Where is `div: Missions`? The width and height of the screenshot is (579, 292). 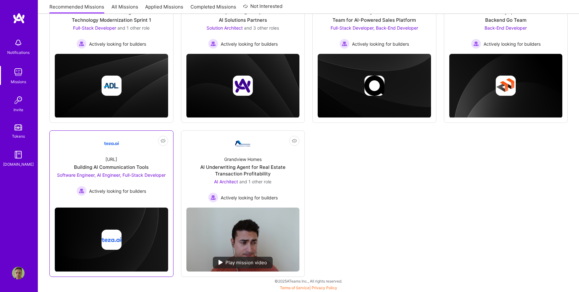
div: Missions is located at coordinates (18, 82).